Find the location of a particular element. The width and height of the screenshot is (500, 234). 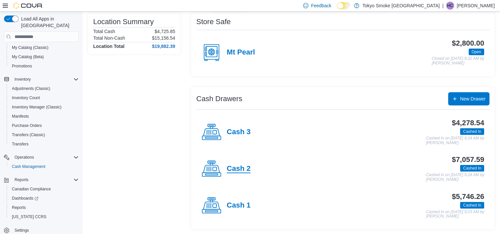

span: Open is located at coordinates (476, 52).